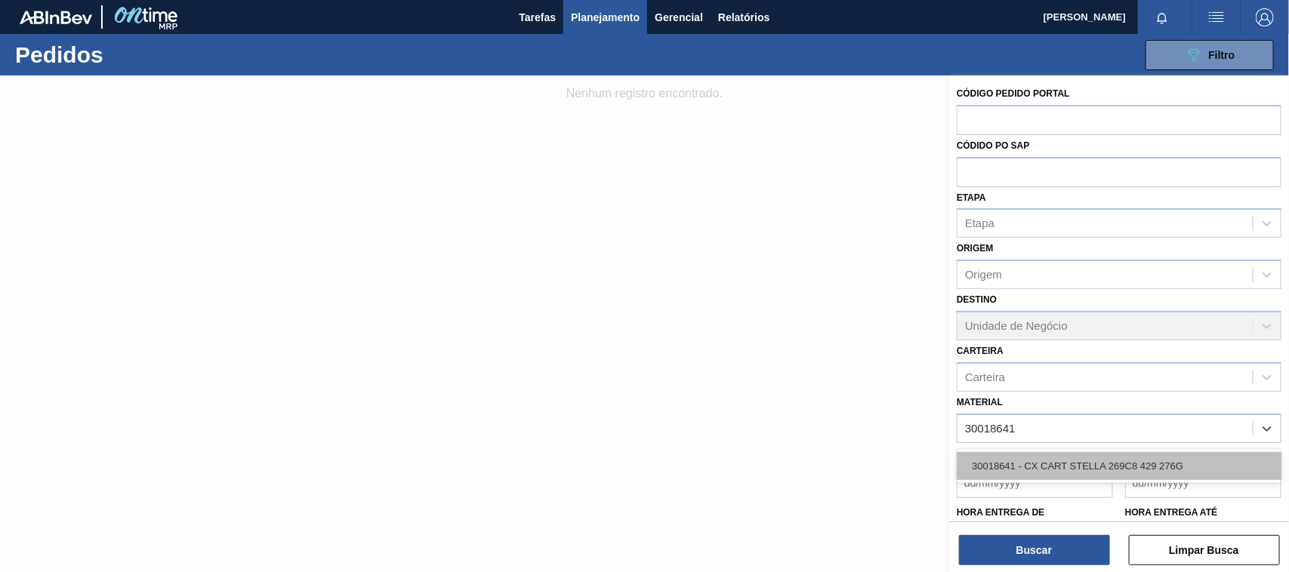  I want to click on span: Gerencial, so click(679, 17).